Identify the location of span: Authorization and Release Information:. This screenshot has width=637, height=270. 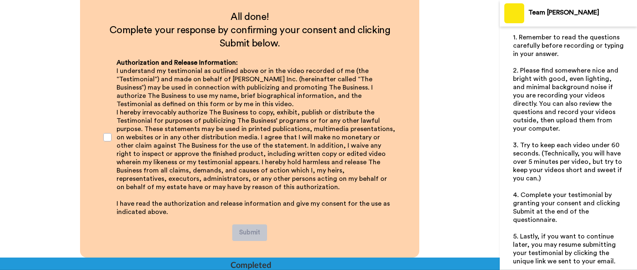
(177, 63).